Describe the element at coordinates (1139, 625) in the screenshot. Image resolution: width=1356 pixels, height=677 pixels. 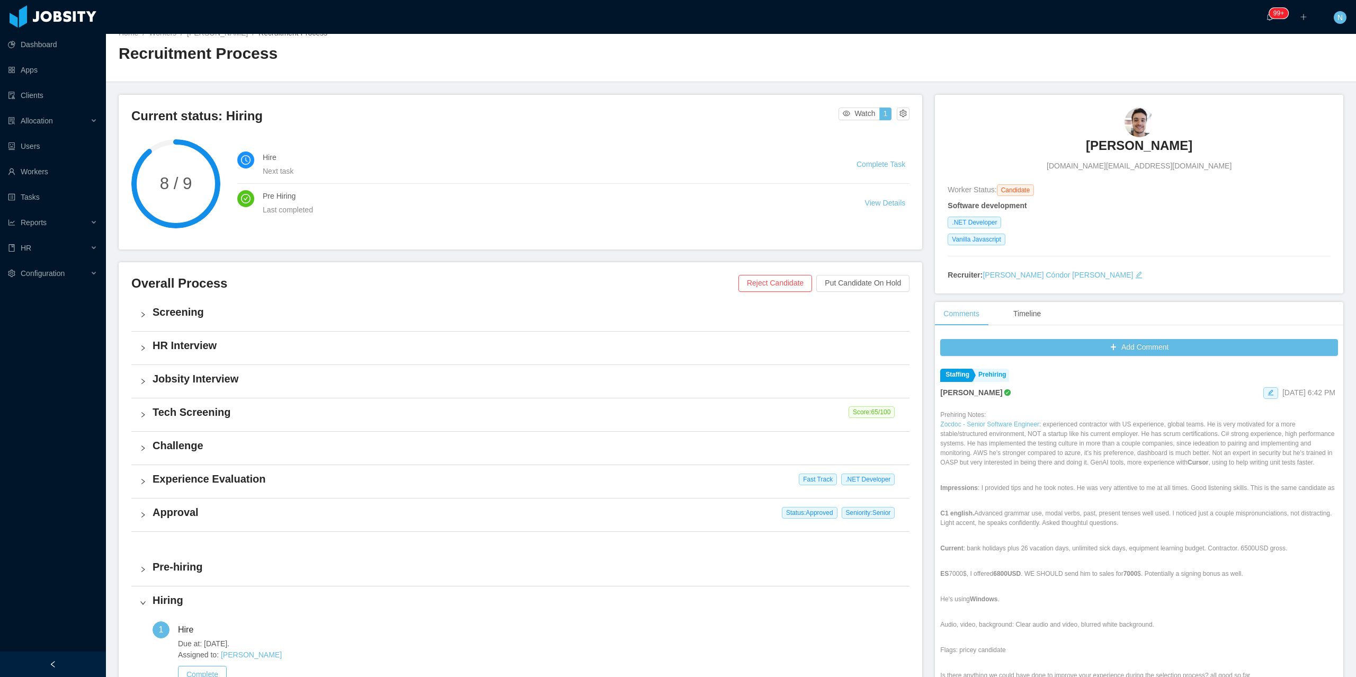
I see `p: Audio, video, background: Clear audio and video, blurred white background.` at that location.